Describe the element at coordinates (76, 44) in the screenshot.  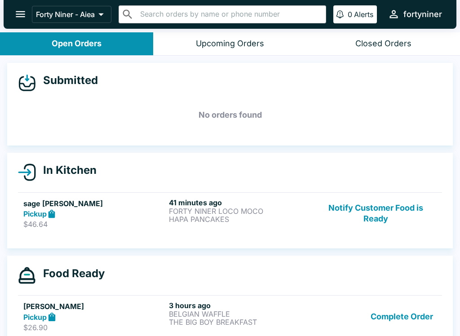
I see `div: Open Orders` at that location.